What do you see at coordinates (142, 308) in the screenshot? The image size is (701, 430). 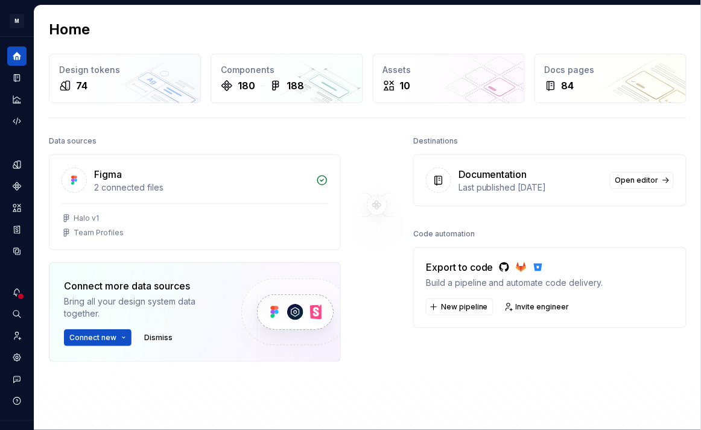 I see `div: Bring all your design system data together.` at bounding box center [142, 308].